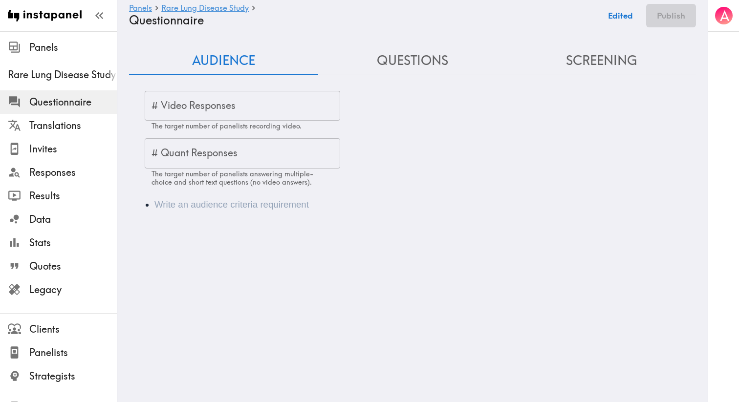 Image resolution: width=739 pixels, height=402 pixels. I want to click on div: Questionnaire Audience/Questions/Screening Tab Navigation, so click(413, 61).